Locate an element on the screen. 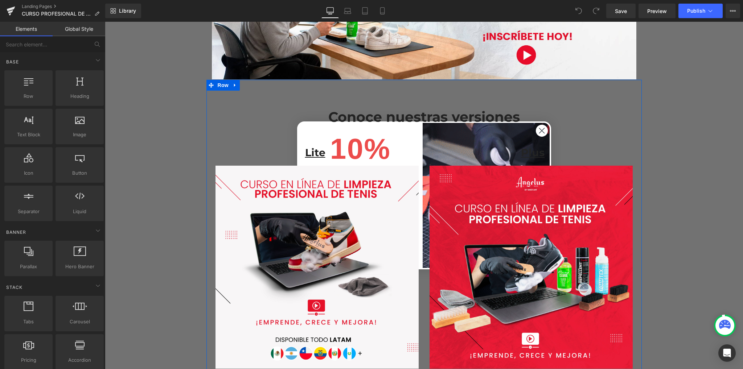  div: Open Intercom Messenger is located at coordinates (727, 353).